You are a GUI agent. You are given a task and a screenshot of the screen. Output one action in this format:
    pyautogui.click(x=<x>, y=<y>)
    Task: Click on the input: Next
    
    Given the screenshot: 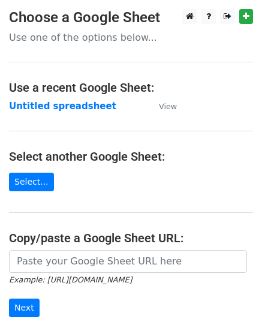 What is the action you would take?
    pyautogui.click(x=24, y=307)
    